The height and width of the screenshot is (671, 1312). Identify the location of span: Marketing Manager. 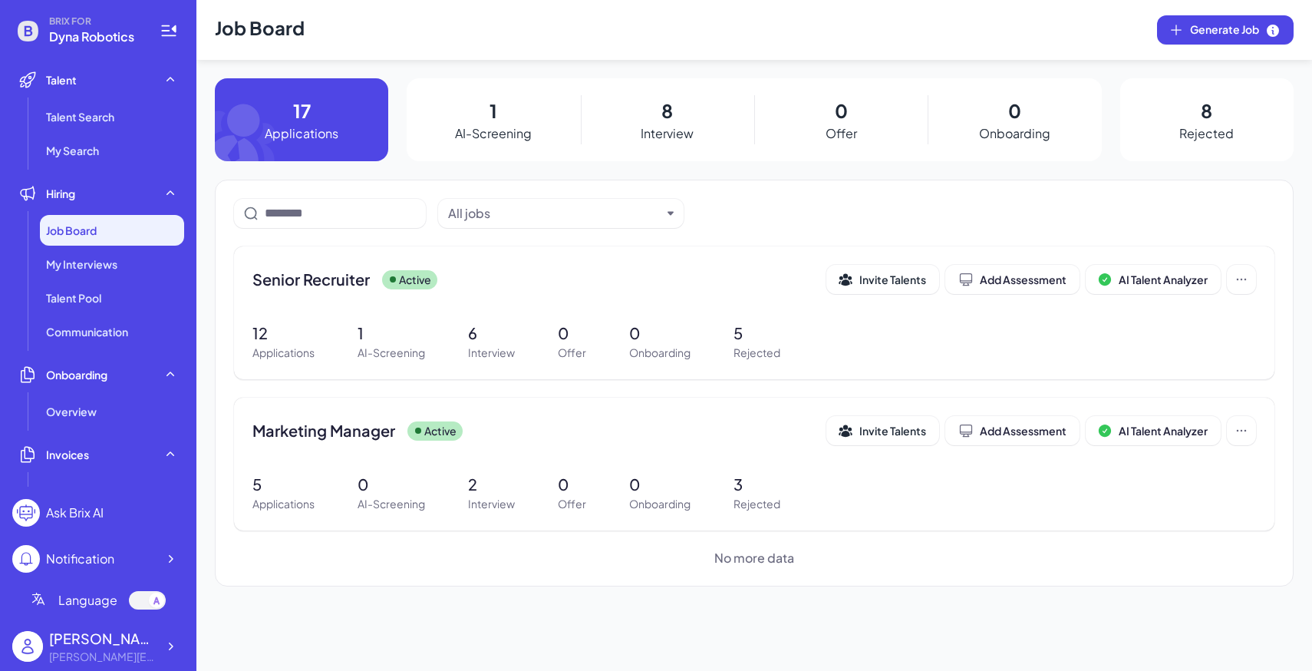
(324, 431).